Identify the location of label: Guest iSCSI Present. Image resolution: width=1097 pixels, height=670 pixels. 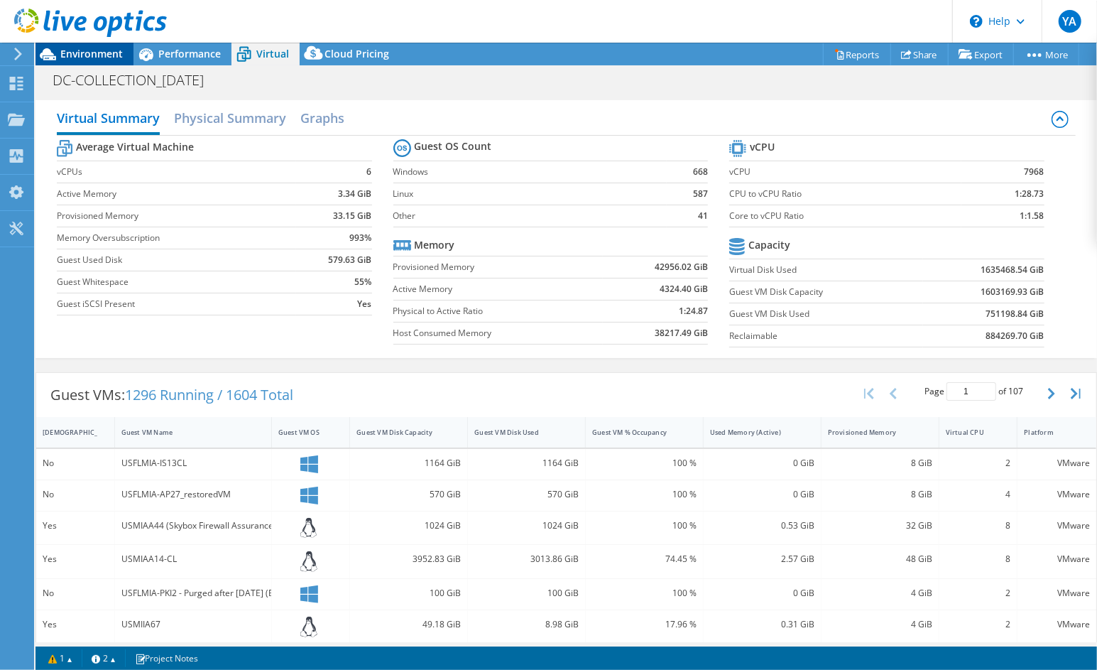
(176, 304).